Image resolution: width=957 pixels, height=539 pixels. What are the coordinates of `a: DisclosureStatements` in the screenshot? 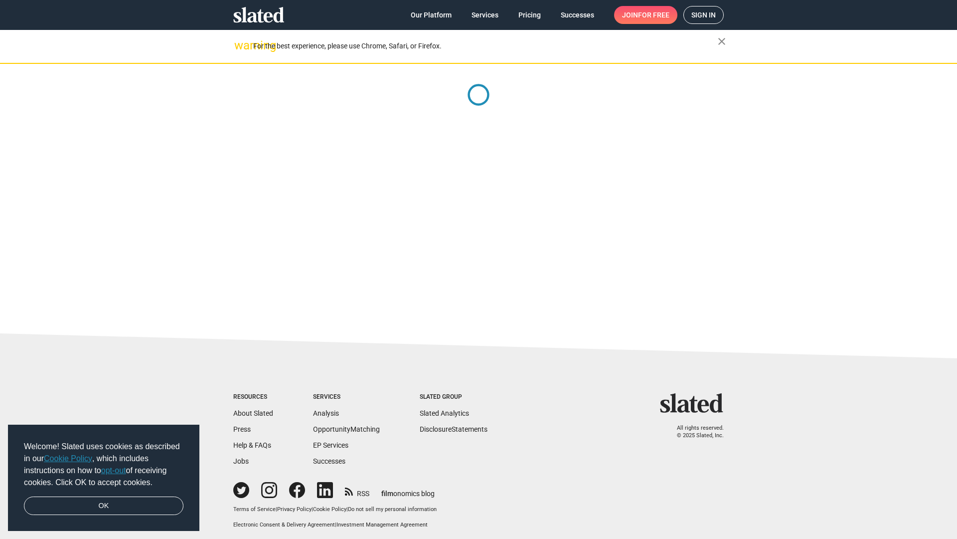 It's located at (454, 429).